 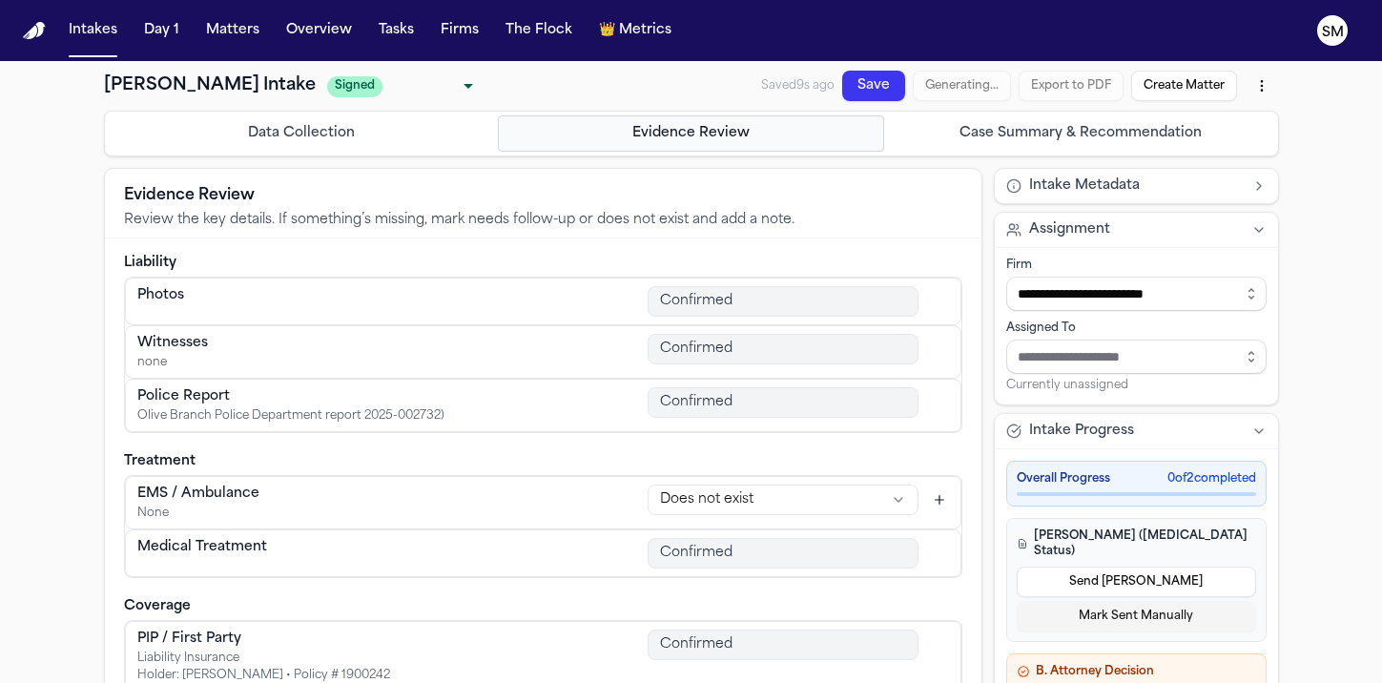 I want to click on h3: Treatment, so click(x=543, y=462).